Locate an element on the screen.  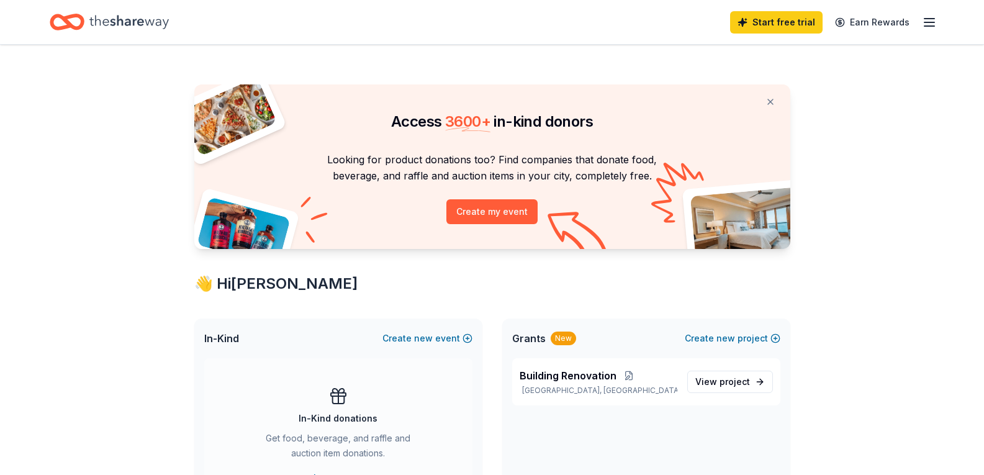
p: Looking for product donations too? Find companies that donate food, beverage, and raffle and auct... is located at coordinates (492, 168).